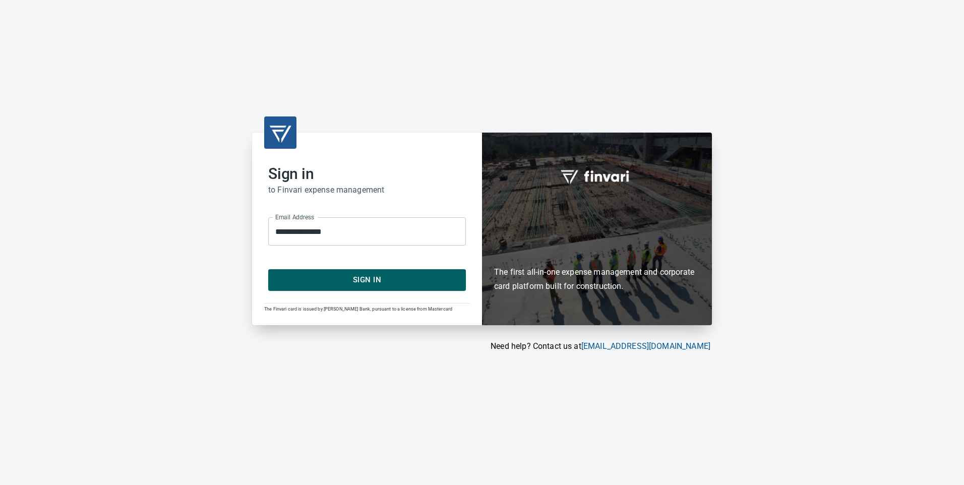 This screenshot has height=485, width=964. What do you see at coordinates (367, 174) in the screenshot?
I see `h2: Sign in` at bounding box center [367, 174].